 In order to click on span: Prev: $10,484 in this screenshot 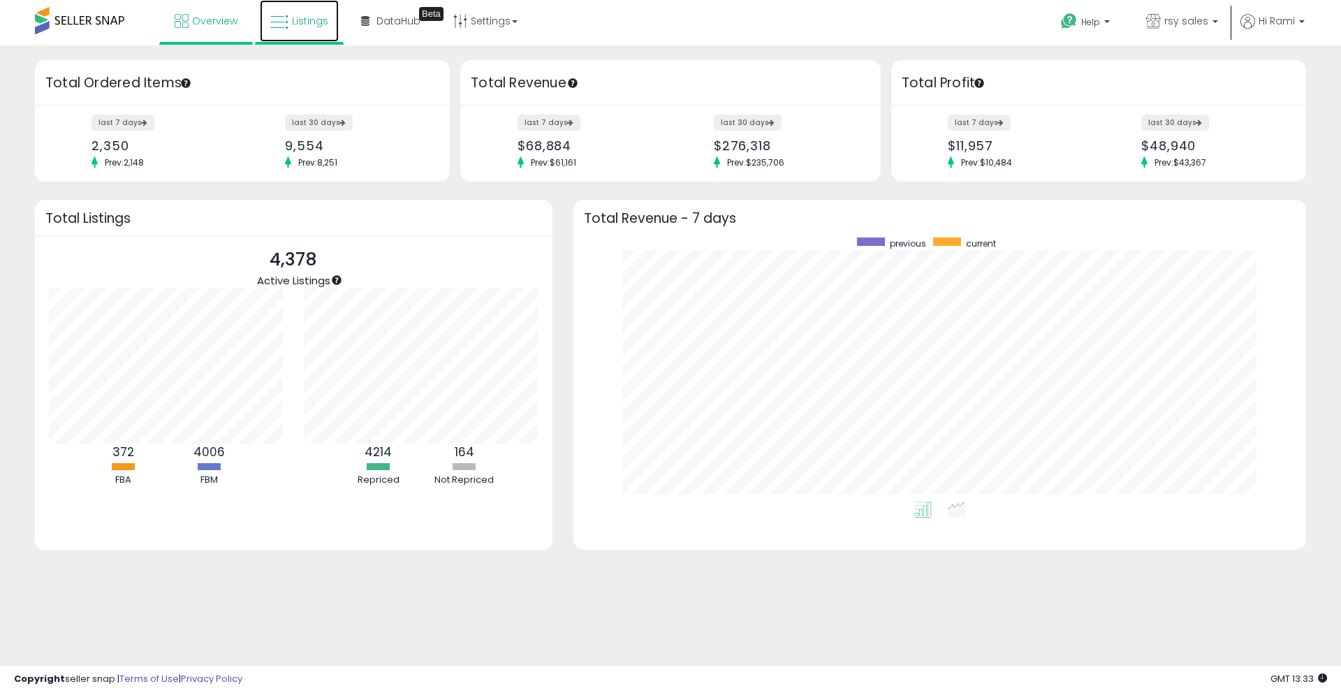, I will do `click(986, 162)`.